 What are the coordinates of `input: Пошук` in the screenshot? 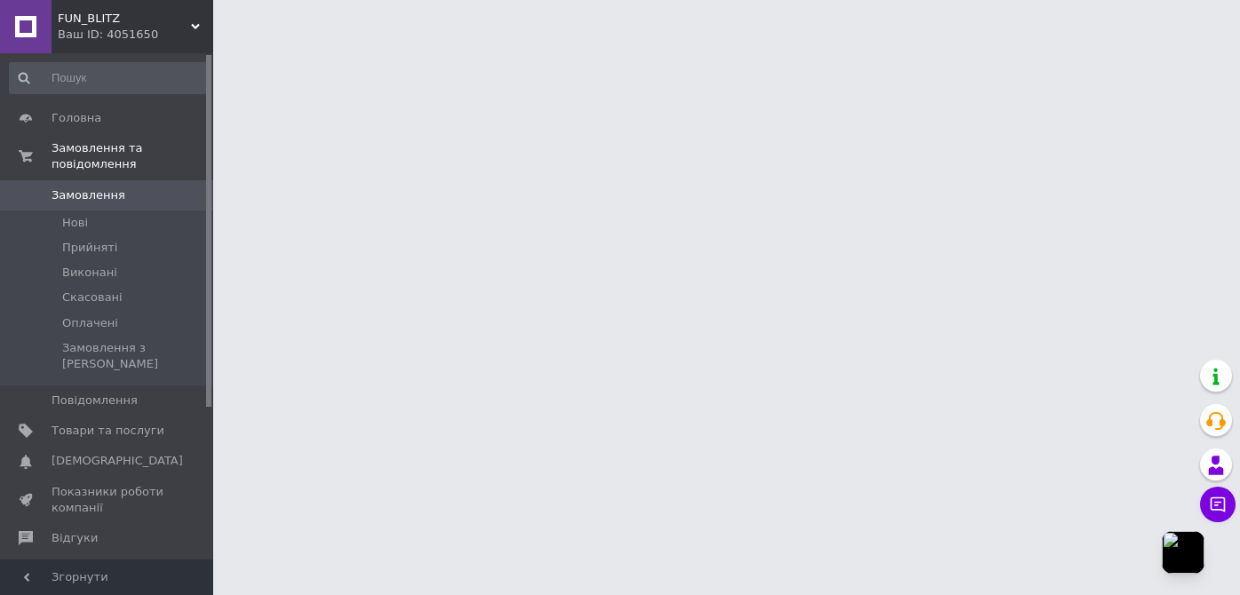 It's located at (109, 78).